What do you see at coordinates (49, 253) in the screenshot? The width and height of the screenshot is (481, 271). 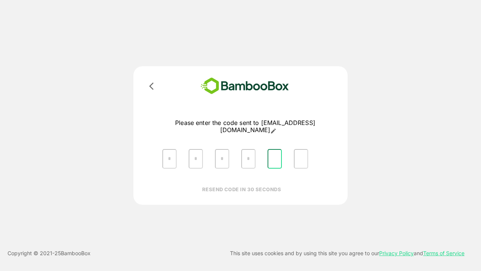 I see `p: Copyright © 2021- 25 BambooBox` at bounding box center [49, 253].